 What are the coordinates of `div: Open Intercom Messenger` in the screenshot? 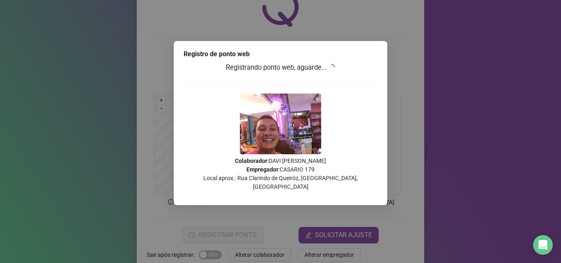 It's located at (543, 245).